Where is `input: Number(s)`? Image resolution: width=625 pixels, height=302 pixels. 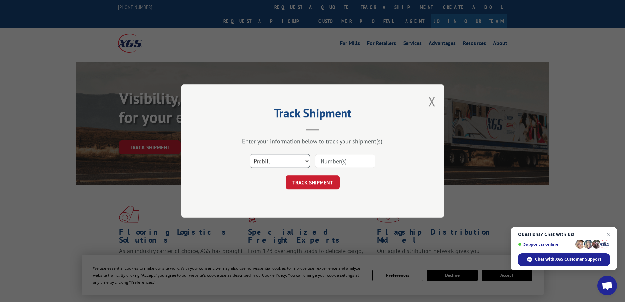
input: Number(s) is located at coordinates (345, 161).